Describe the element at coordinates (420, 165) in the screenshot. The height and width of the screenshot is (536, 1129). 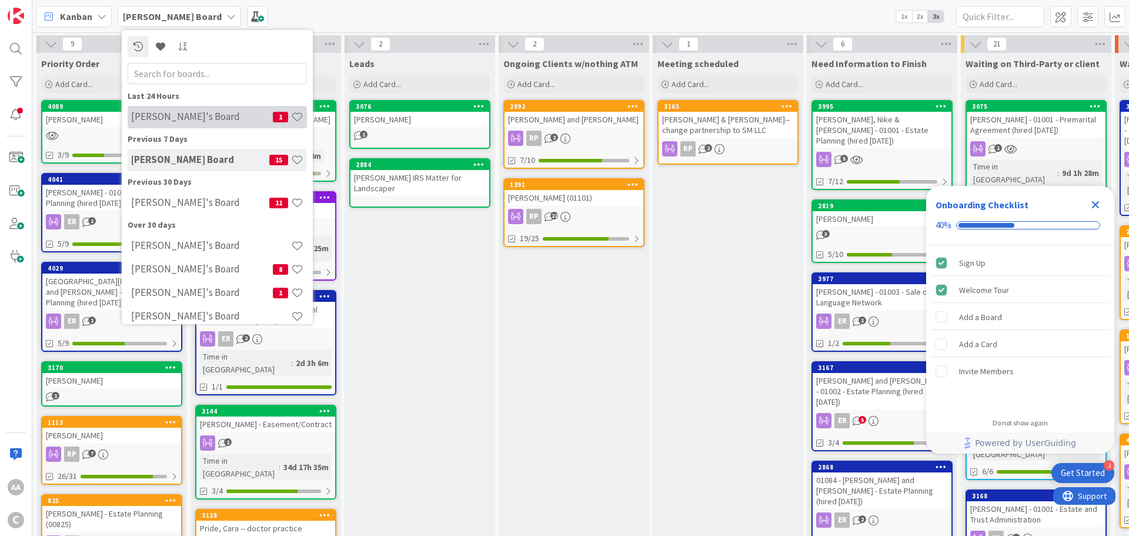
I see `div: 2884` at that location.